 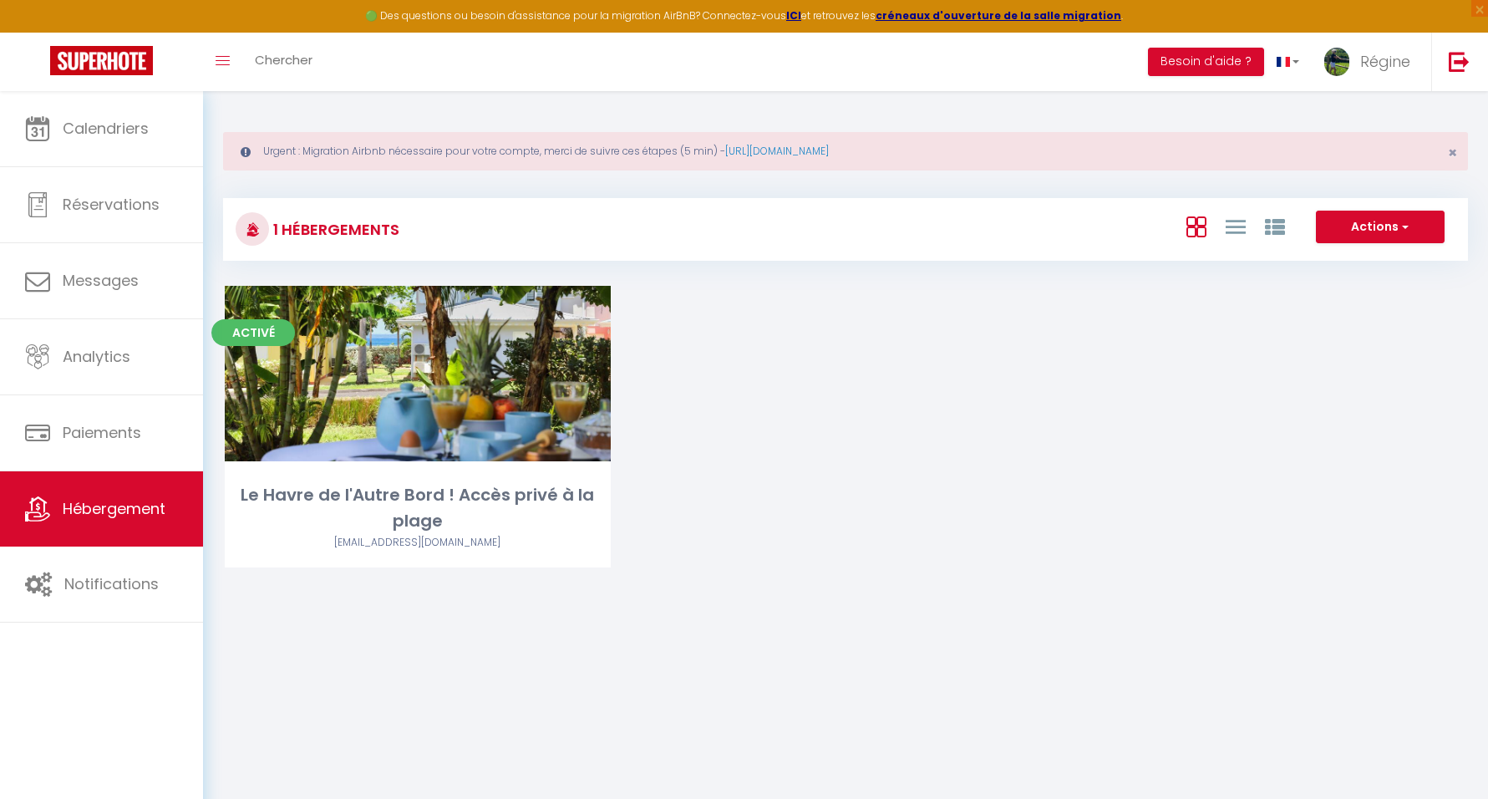 What do you see at coordinates (1371, 62) in the screenshot?
I see `a: ... Régine` at bounding box center [1371, 62].